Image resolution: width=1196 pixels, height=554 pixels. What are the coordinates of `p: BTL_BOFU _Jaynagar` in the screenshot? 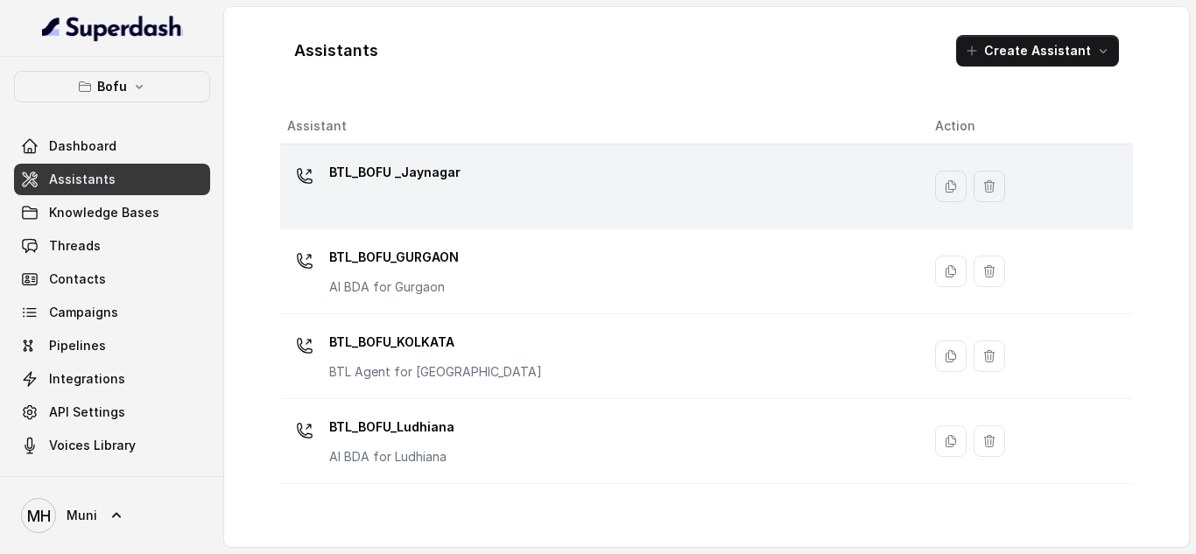 It's located at (395, 172).